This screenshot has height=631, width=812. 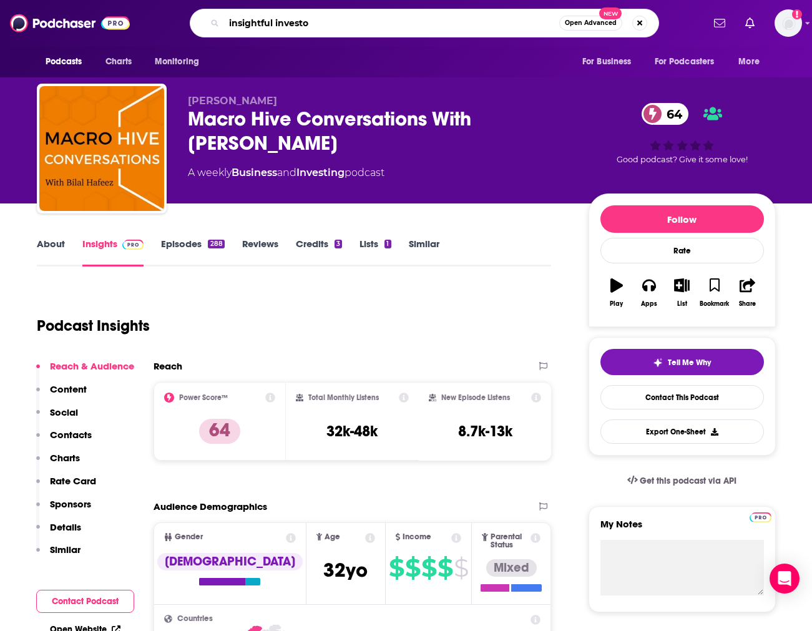 What do you see at coordinates (51, 252) in the screenshot?
I see `a: About` at bounding box center [51, 252].